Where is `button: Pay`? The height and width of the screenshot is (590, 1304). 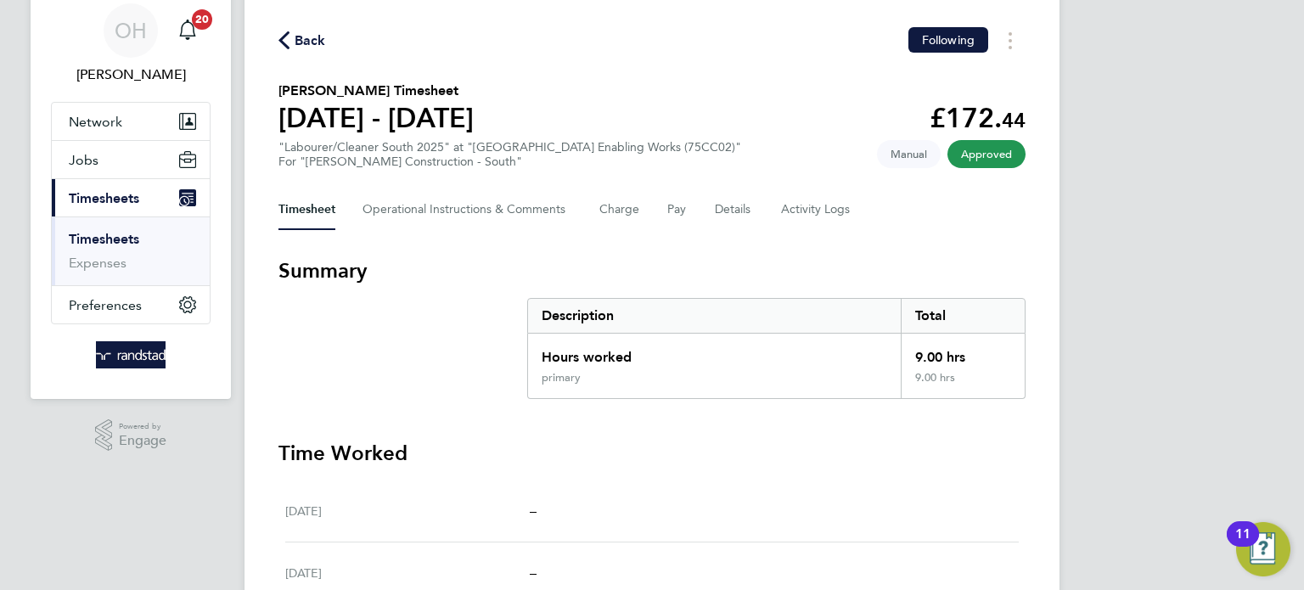
button: Pay is located at coordinates (677, 210).